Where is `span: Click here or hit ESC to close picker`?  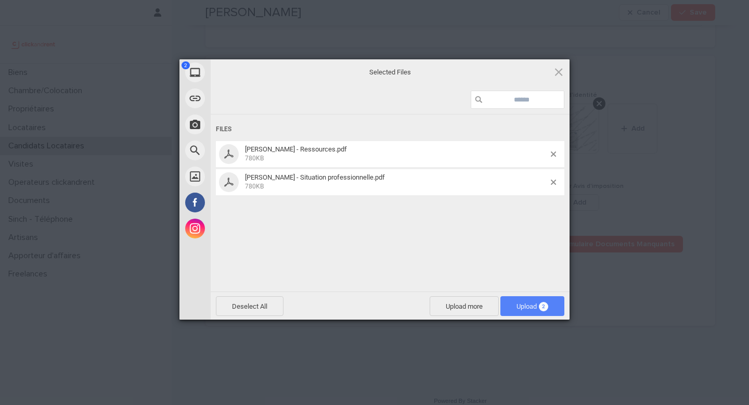 span: Click here or hit ESC to close picker is located at coordinates (558, 72).